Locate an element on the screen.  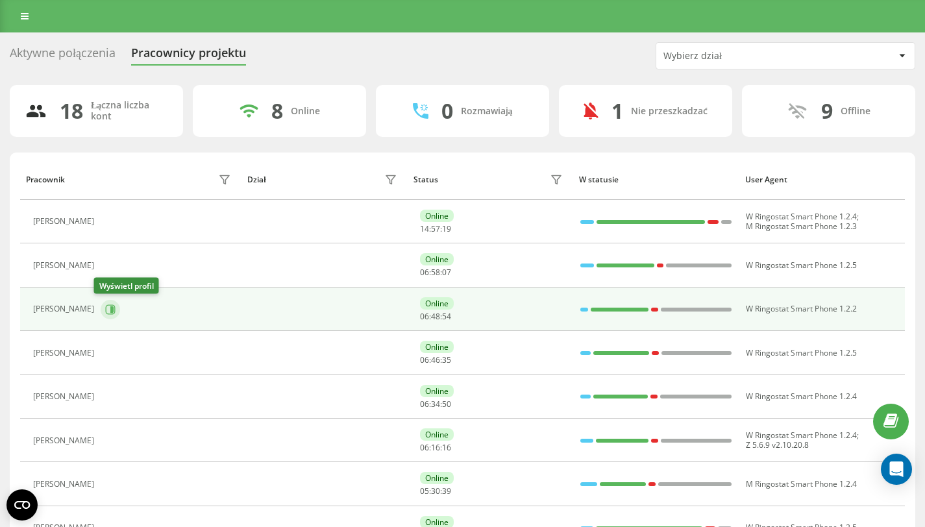
div: Pracownicy projektu is located at coordinates (188, 56).